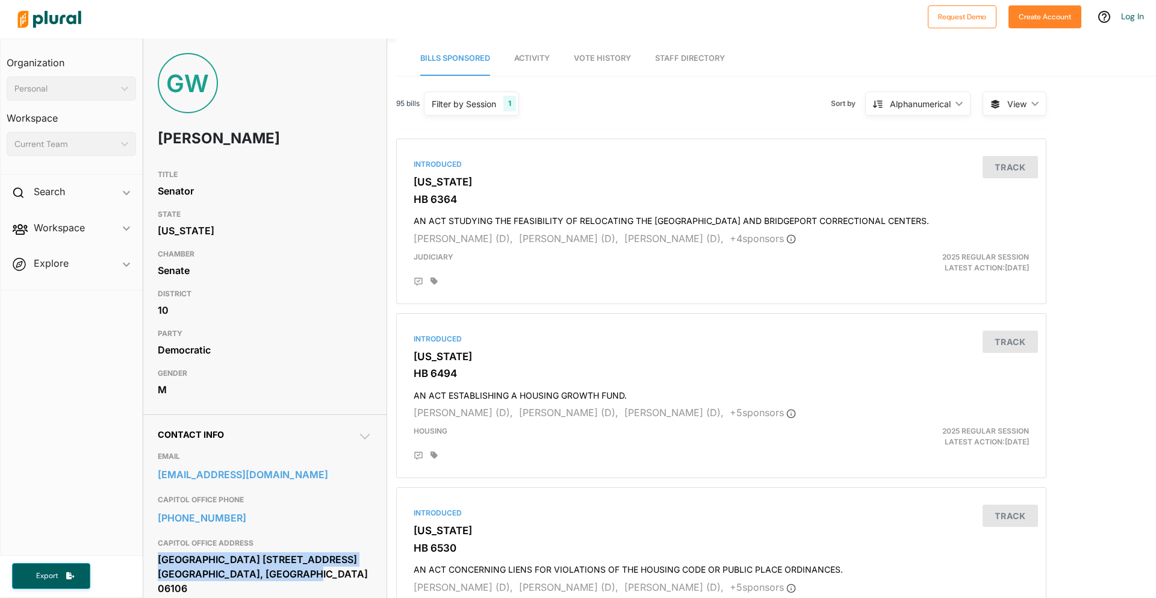  Describe the element at coordinates (265, 270) in the screenshot. I see `div: Senate` at that location.